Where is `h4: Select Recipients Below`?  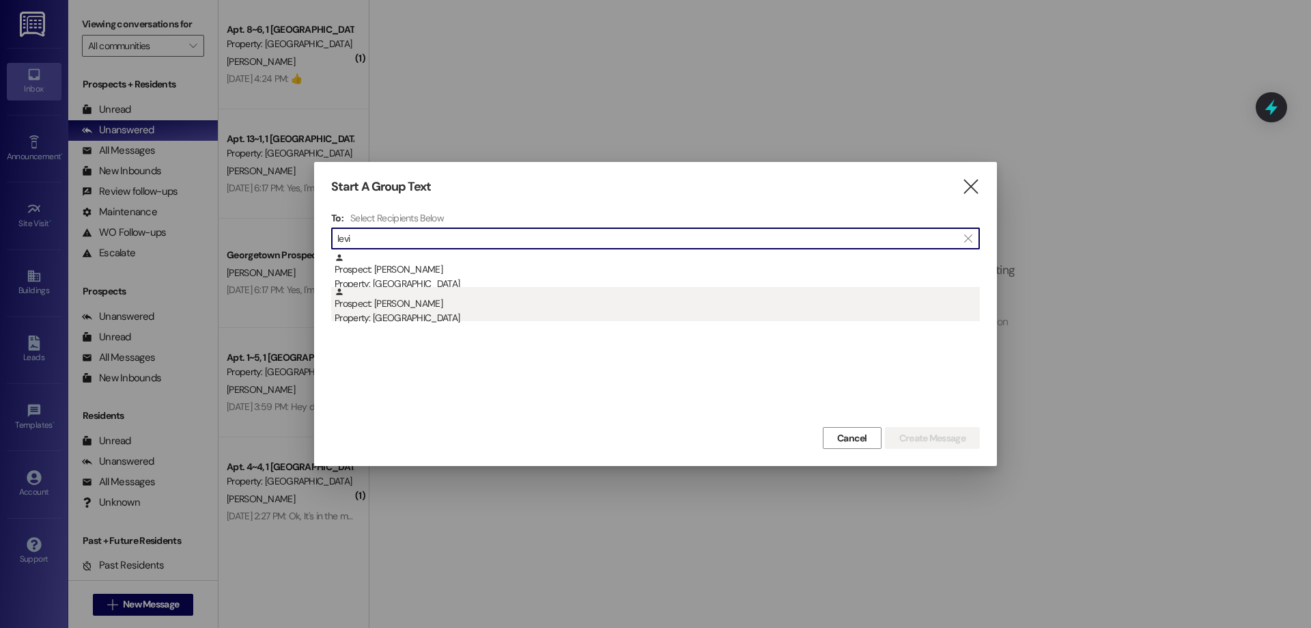
h4: Select Recipients Below is located at coordinates (397, 218).